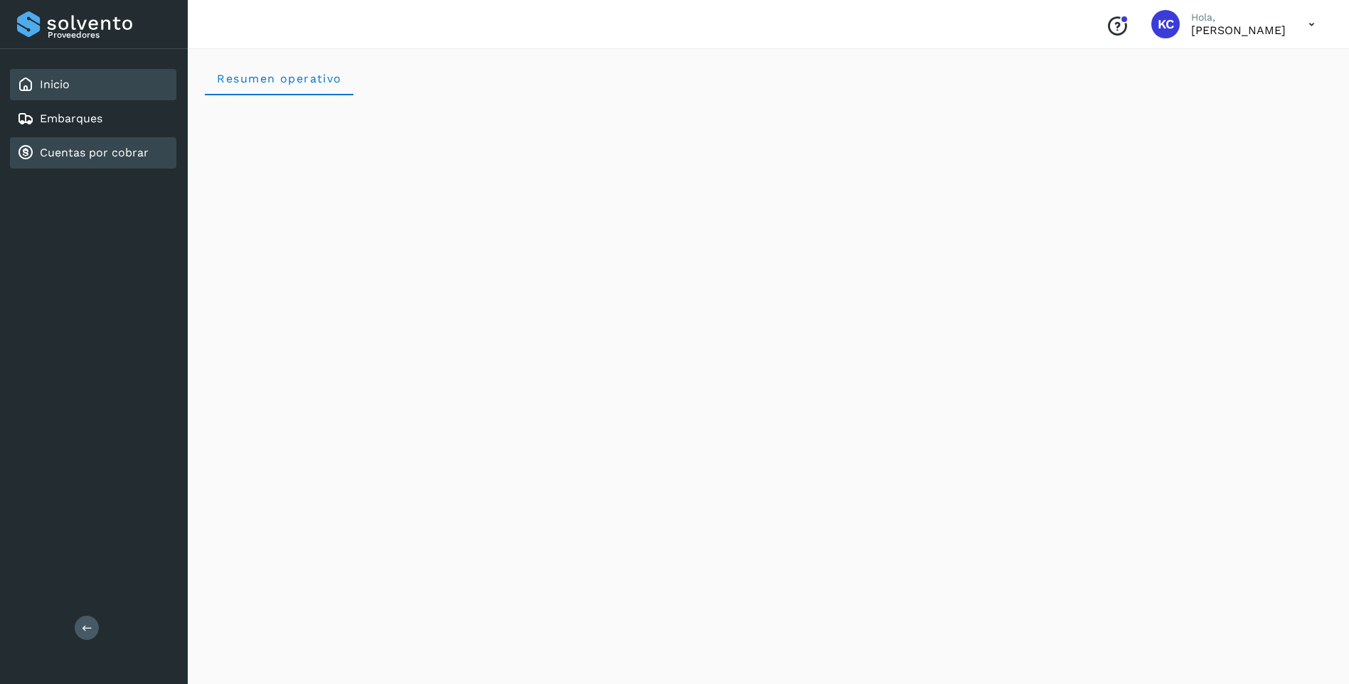 The width and height of the screenshot is (1349, 684). Describe the element at coordinates (109, 35) in the screenshot. I see `p: Proveedores` at that location.